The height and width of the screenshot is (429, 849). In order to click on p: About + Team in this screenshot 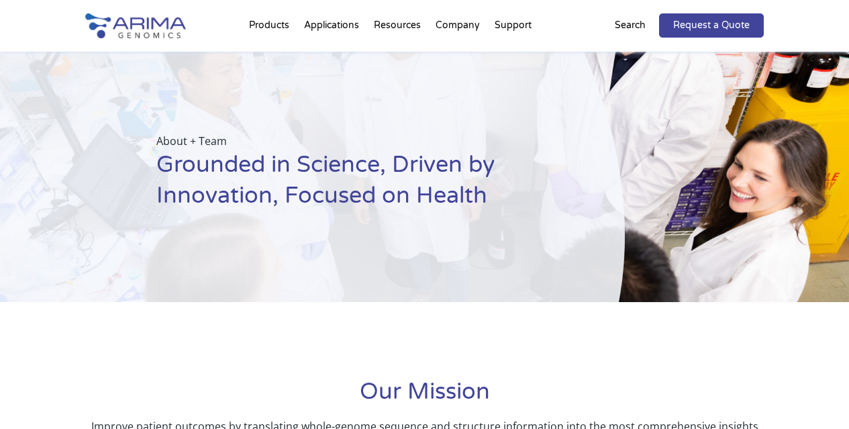, I will do `click(357, 141)`.